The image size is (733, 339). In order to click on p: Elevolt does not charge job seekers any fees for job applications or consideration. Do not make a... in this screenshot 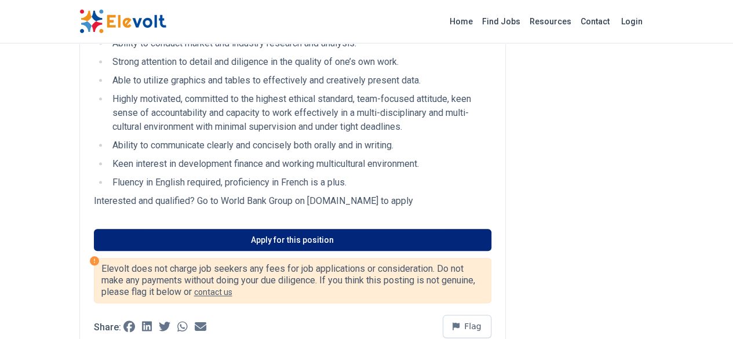, I will do `click(293, 280)`.